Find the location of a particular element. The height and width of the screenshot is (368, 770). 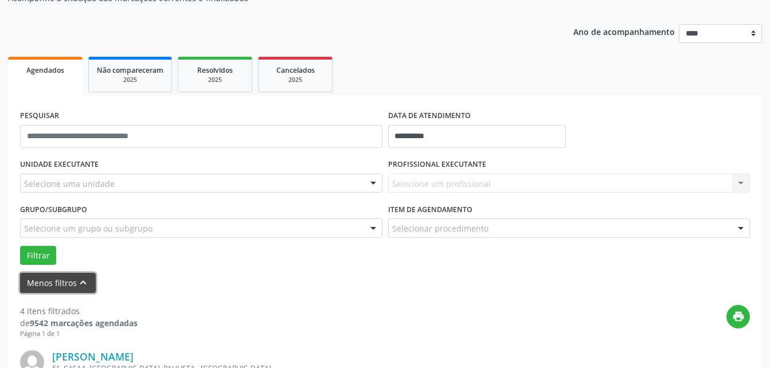

div: de is located at coordinates (79, 323).